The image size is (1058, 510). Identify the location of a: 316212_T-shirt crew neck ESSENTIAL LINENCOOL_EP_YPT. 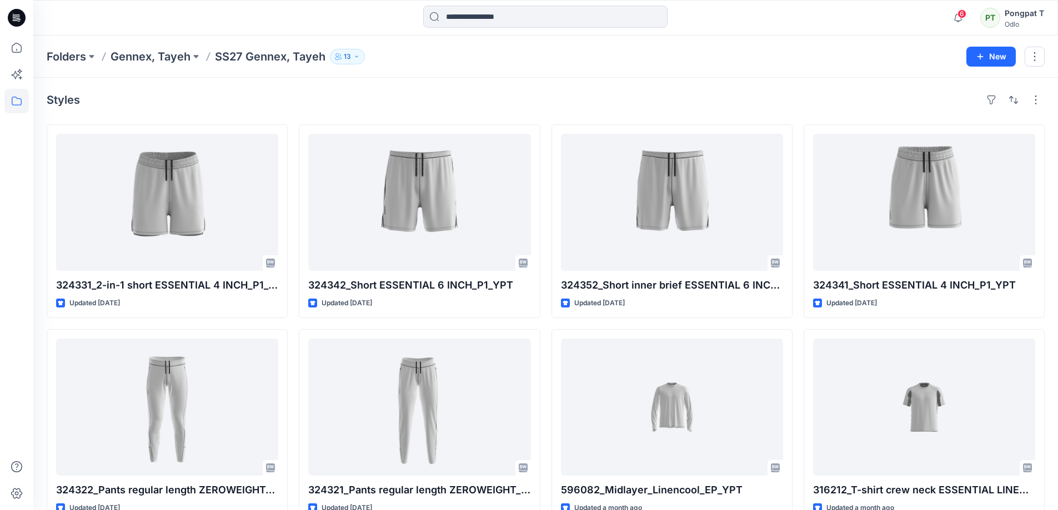
(924, 407).